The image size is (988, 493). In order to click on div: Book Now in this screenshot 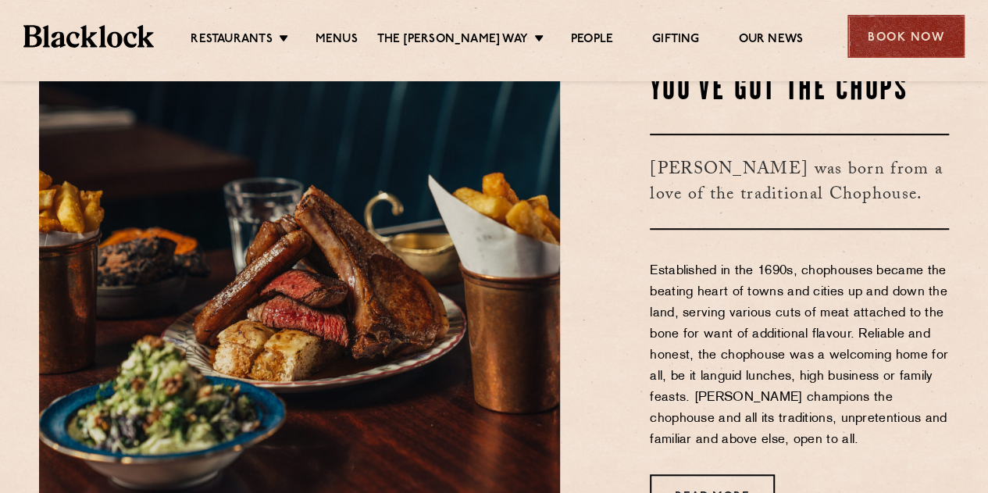, I will do `click(906, 36)`.